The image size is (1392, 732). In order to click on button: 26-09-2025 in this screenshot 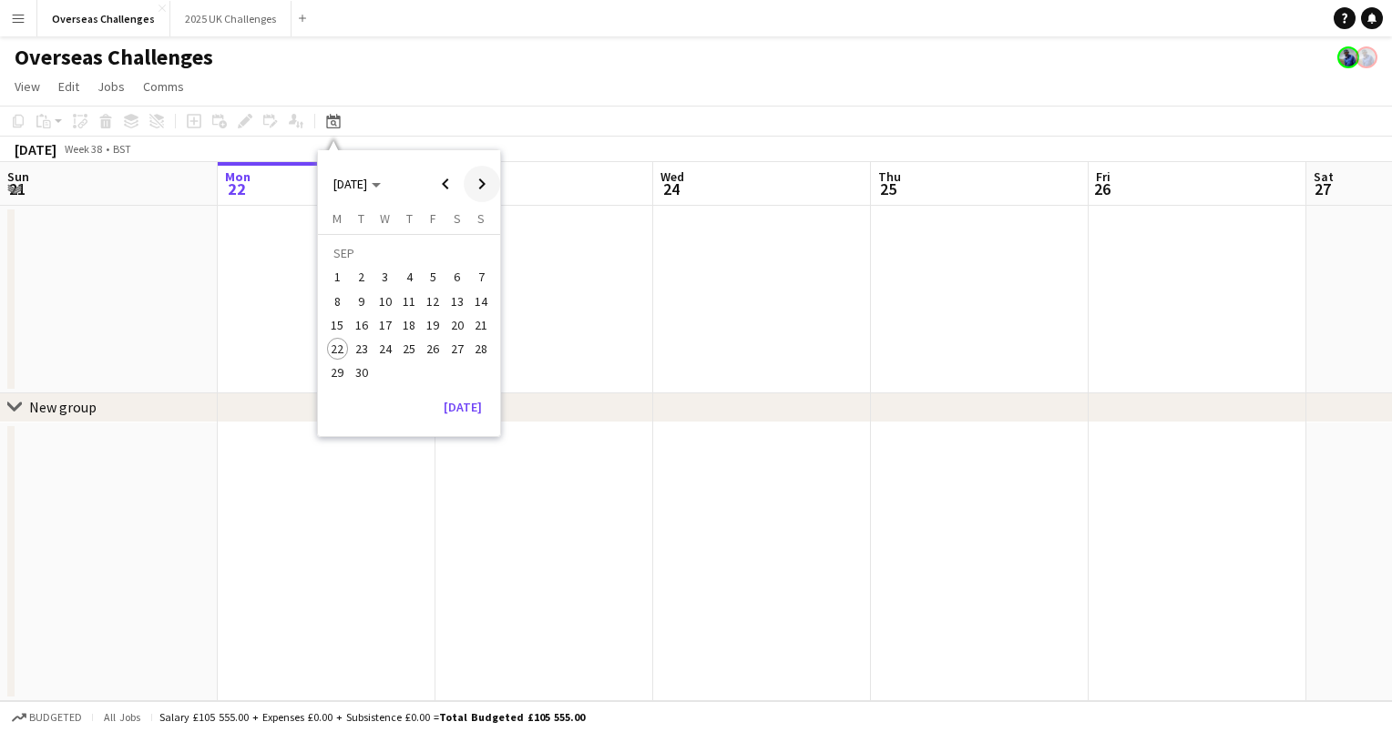, I will do `click(433, 349)`.